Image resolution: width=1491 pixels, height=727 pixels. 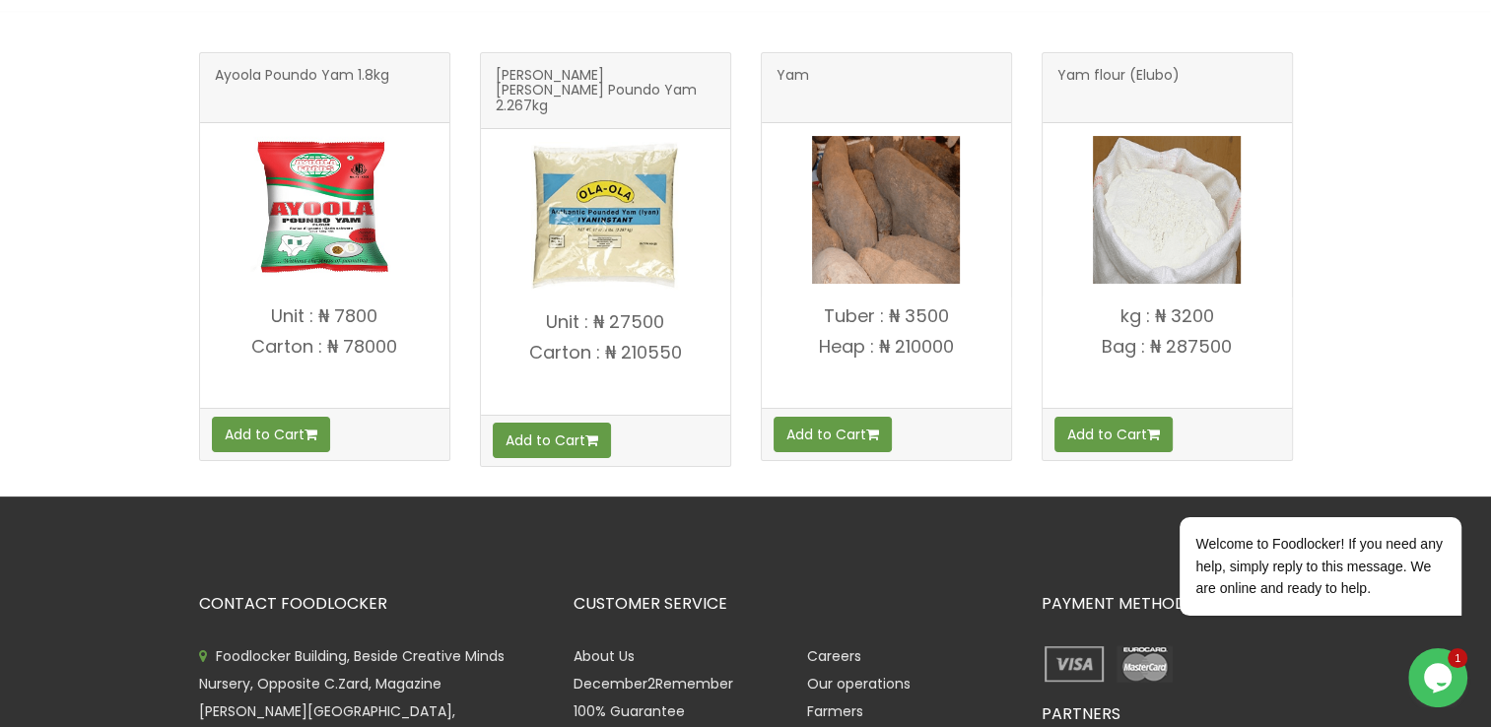 I want to click on img: Yam, so click(x=886, y=210).